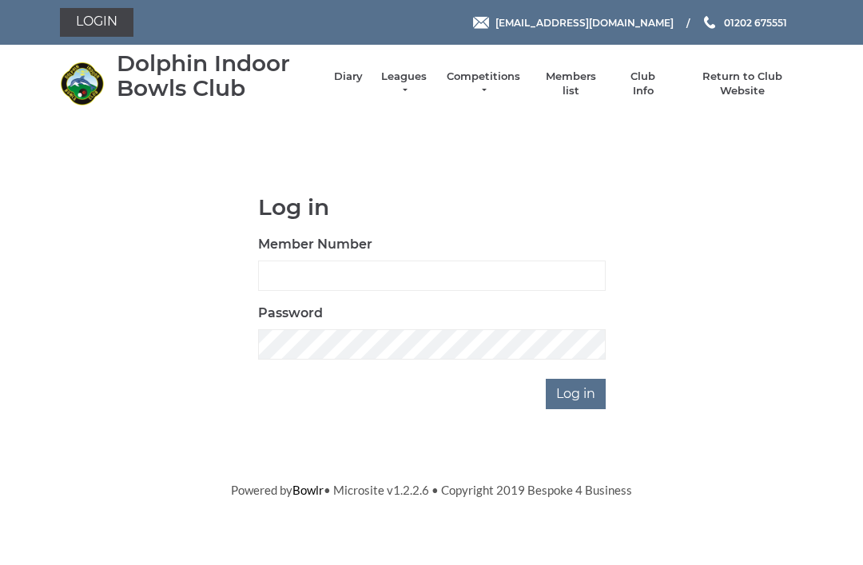 This screenshot has width=863, height=565. What do you see at coordinates (710, 22) in the screenshot?
I see `img: Phone us` at bounding box center [710, 22].